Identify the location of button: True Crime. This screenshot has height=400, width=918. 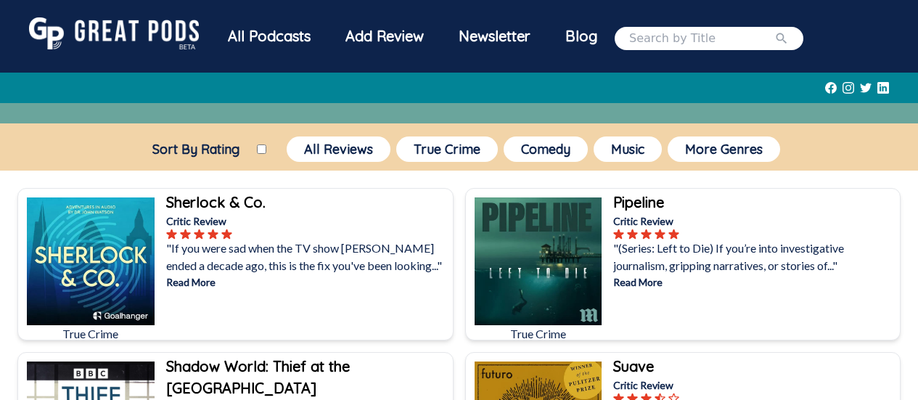
(447, 149).